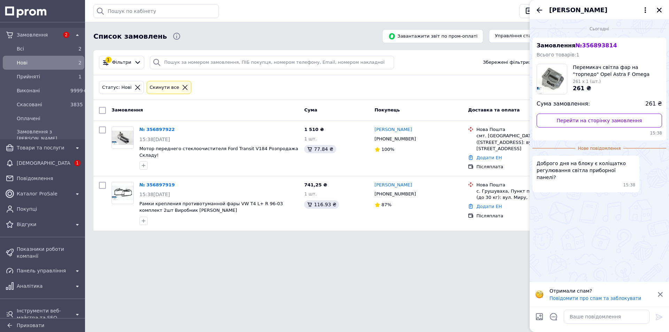 The width and height of the screenshot is (669, 332). Describe the element at coordinates (314, 129) in the screenshot. I see `span: 1 510 ₴` at that location.